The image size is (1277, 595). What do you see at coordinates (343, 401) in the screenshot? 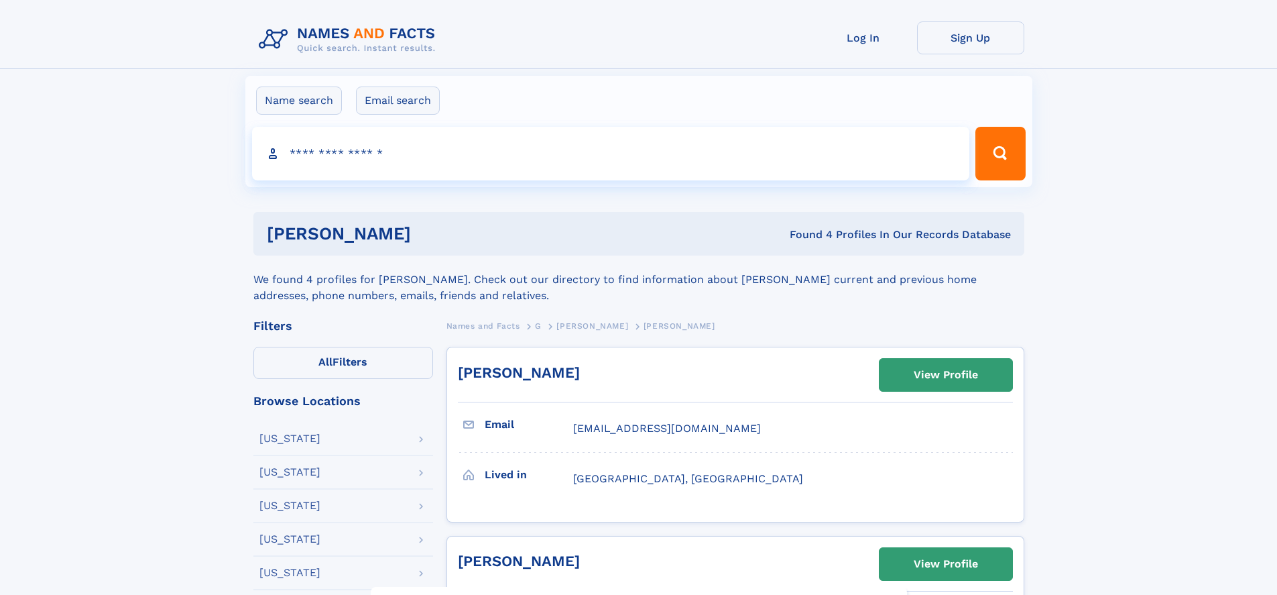
I see `div: Browse Locations` at bounding box center [343, 401].